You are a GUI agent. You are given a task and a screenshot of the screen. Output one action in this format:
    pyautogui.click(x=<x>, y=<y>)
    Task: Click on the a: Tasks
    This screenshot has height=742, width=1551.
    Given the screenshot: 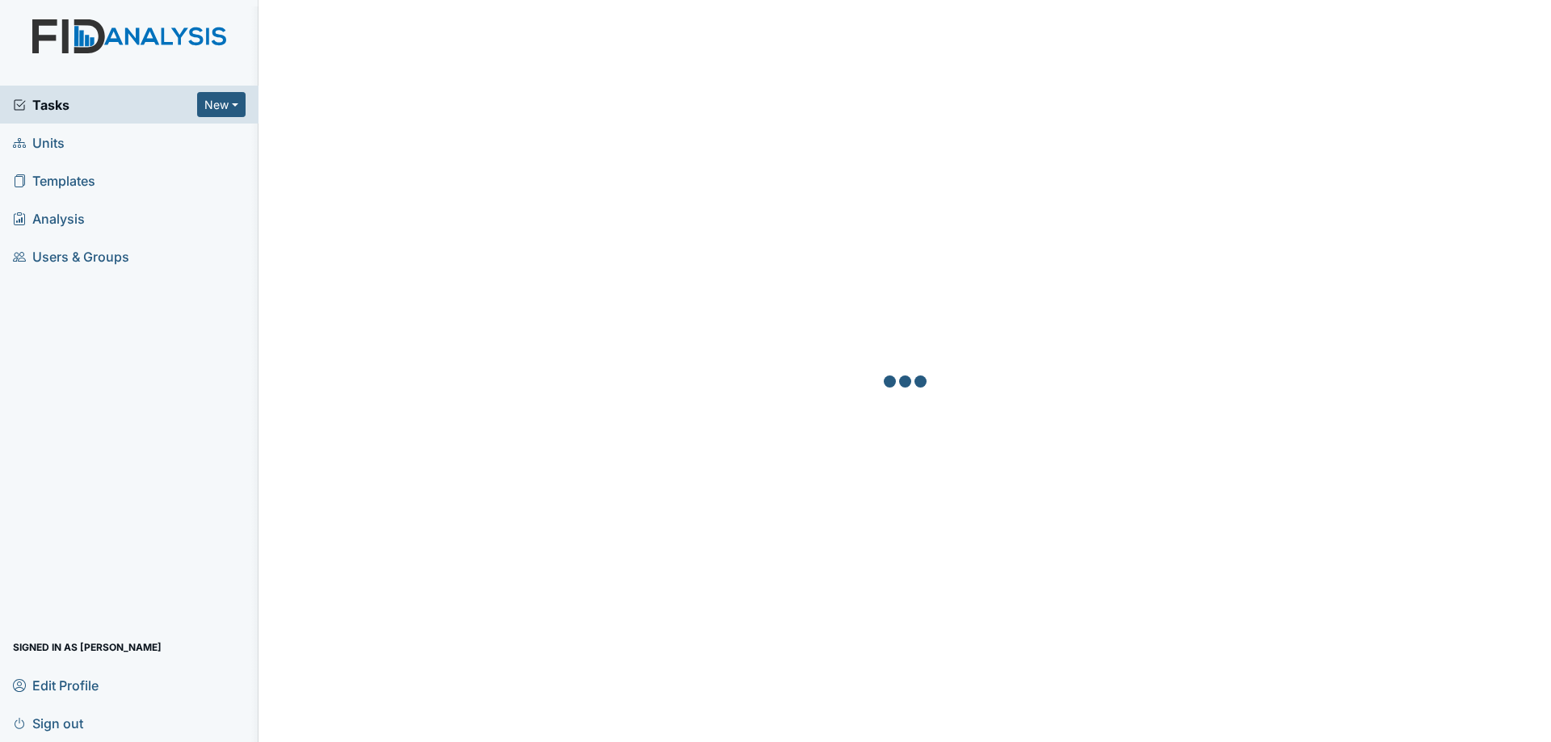 What is the action you would take?
    pyautogui.click(x=105, y=105)
    